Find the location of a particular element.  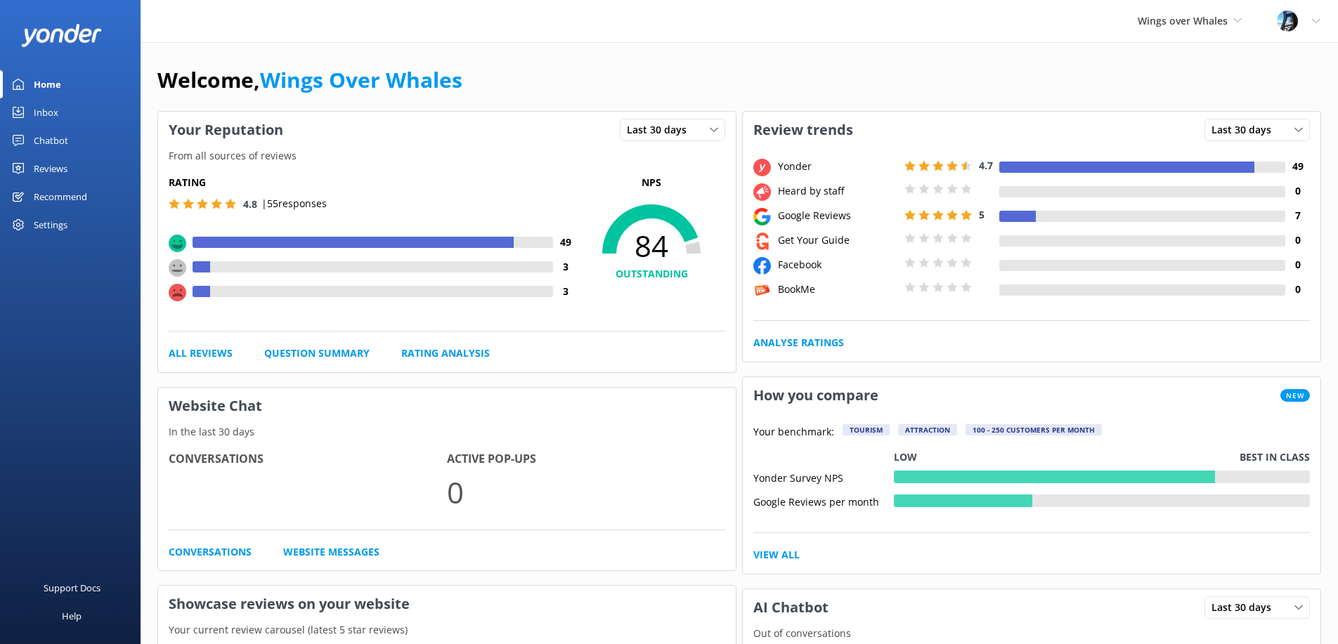

p: NPS is located at coordinates (651, 183).